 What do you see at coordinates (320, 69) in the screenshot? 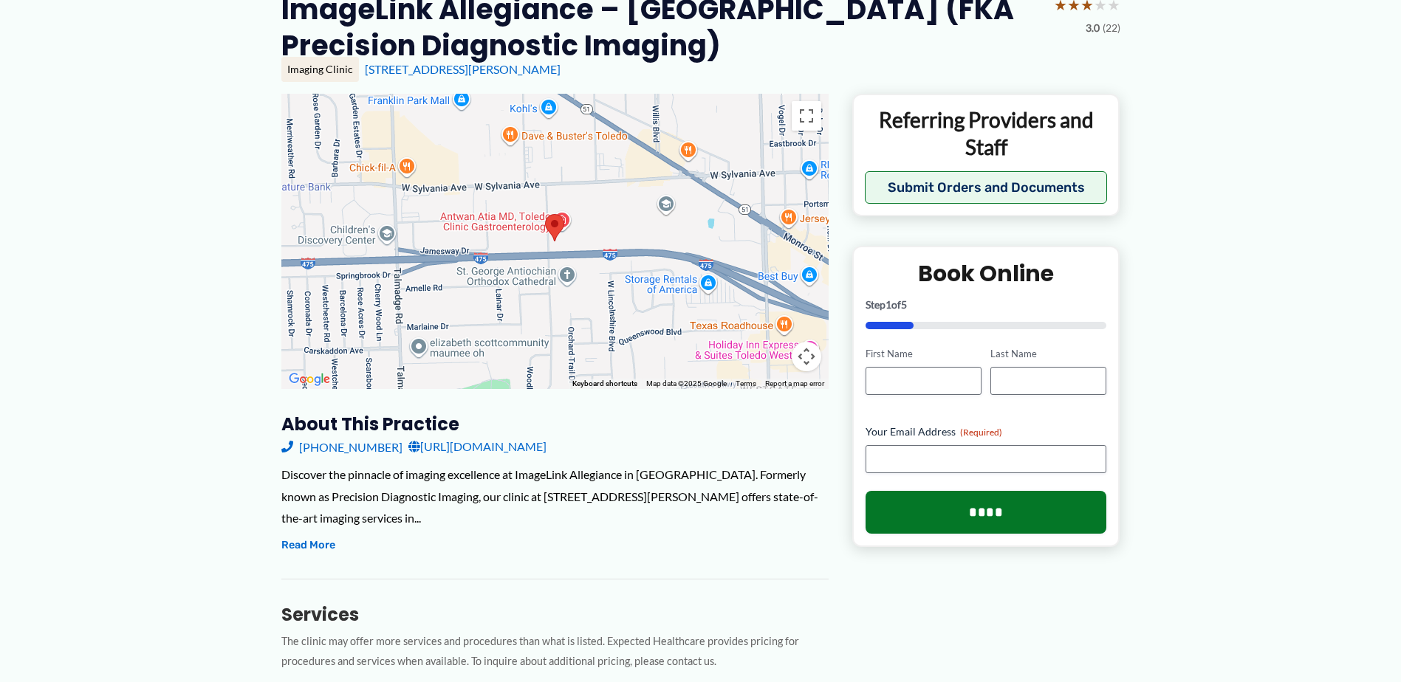
I see `div: Imaging Clinic` at bounding box center [320, 69].